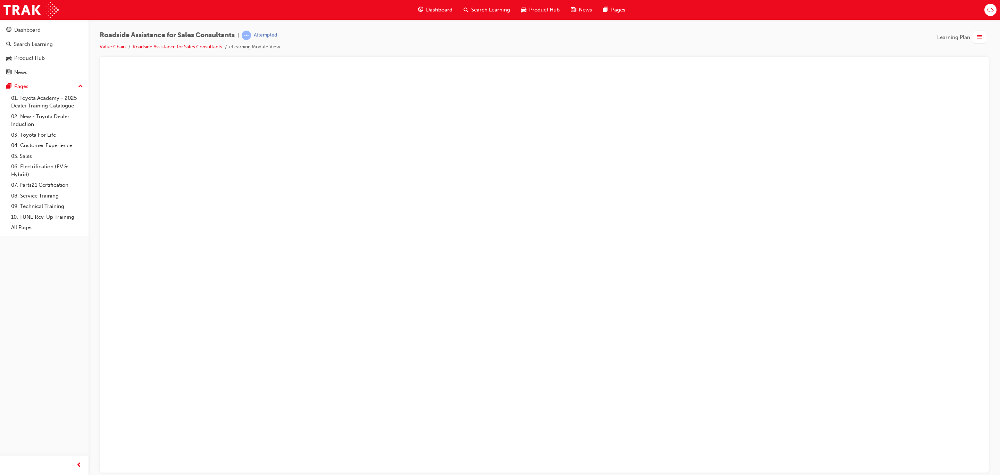  What do you see at coordinates (167, 35) in the screenshot?
I see `span: Roadside Assistance for Sales Consultants` at bounding box center [167, 35].